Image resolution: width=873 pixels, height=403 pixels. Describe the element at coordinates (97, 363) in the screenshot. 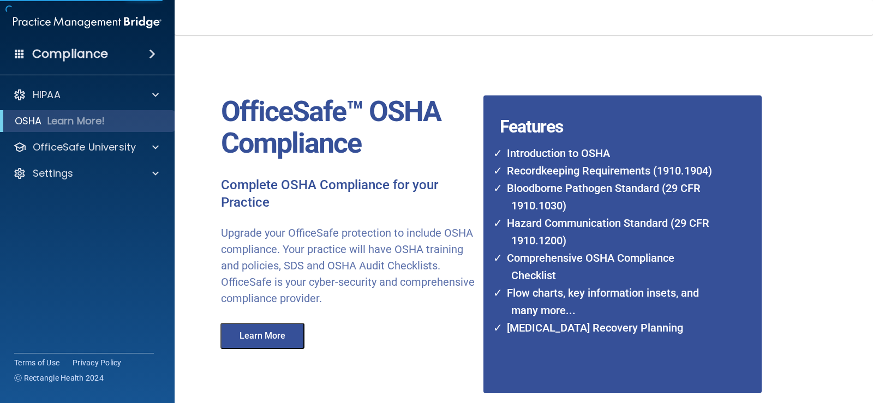

I see `a: Privacy Policy` at that location.